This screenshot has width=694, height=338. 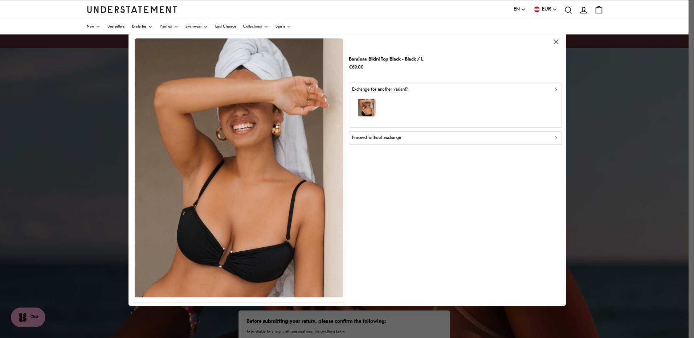 What do you see at coordinates (380, 89) in the screenshot?
I see `p: Exchange for another variant?` at bounding box center [380, 89].